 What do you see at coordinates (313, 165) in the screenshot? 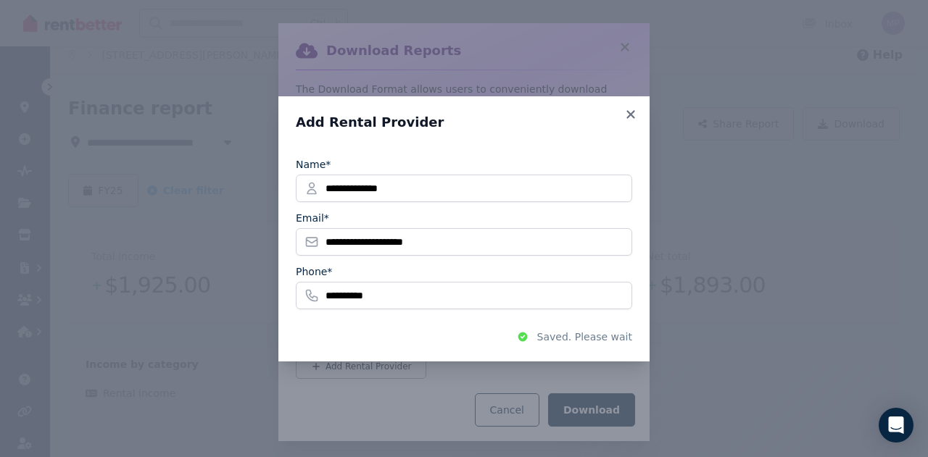
I see `label: Name*` at bounding box center [313, 165].